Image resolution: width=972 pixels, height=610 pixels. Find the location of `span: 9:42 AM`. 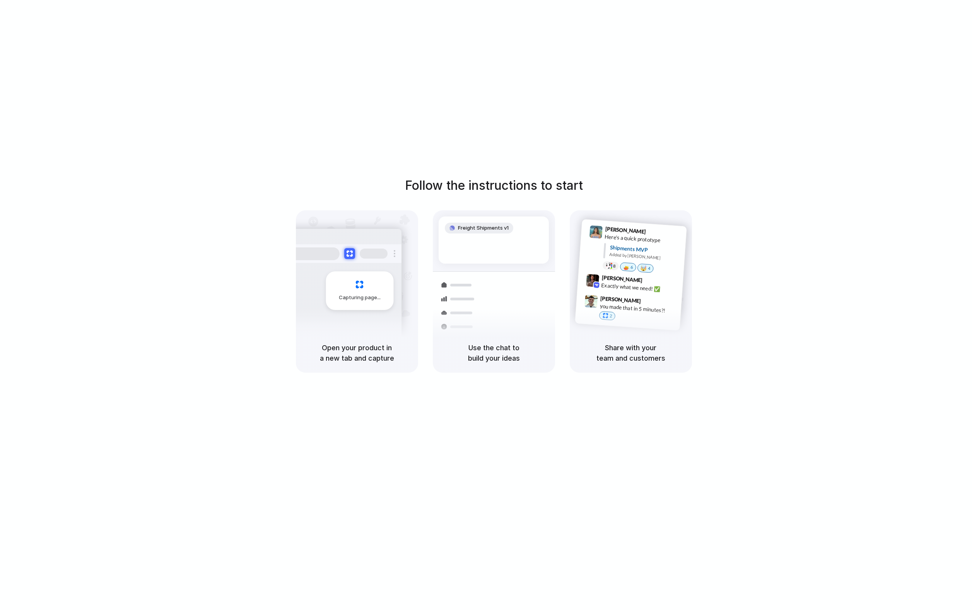

span: 9:42 AM is located at coordinates (652, 282).